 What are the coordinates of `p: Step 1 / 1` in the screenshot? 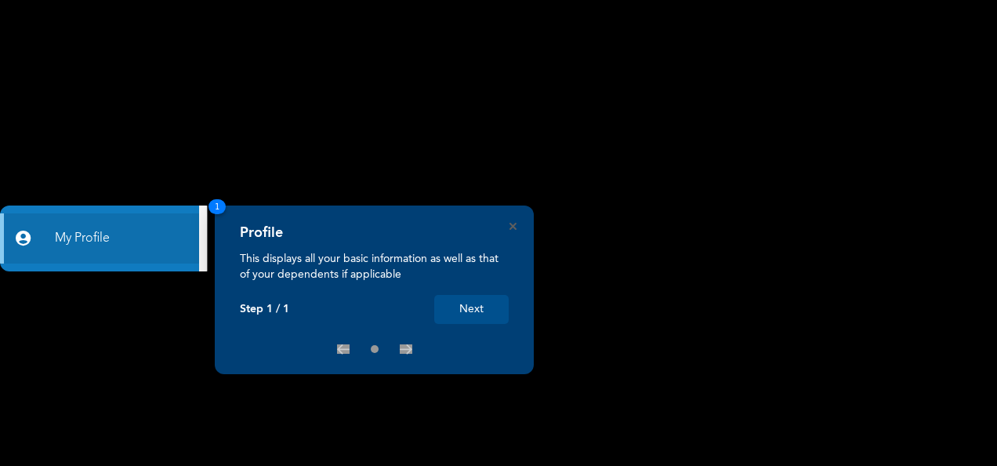 It's located at (264, 309).